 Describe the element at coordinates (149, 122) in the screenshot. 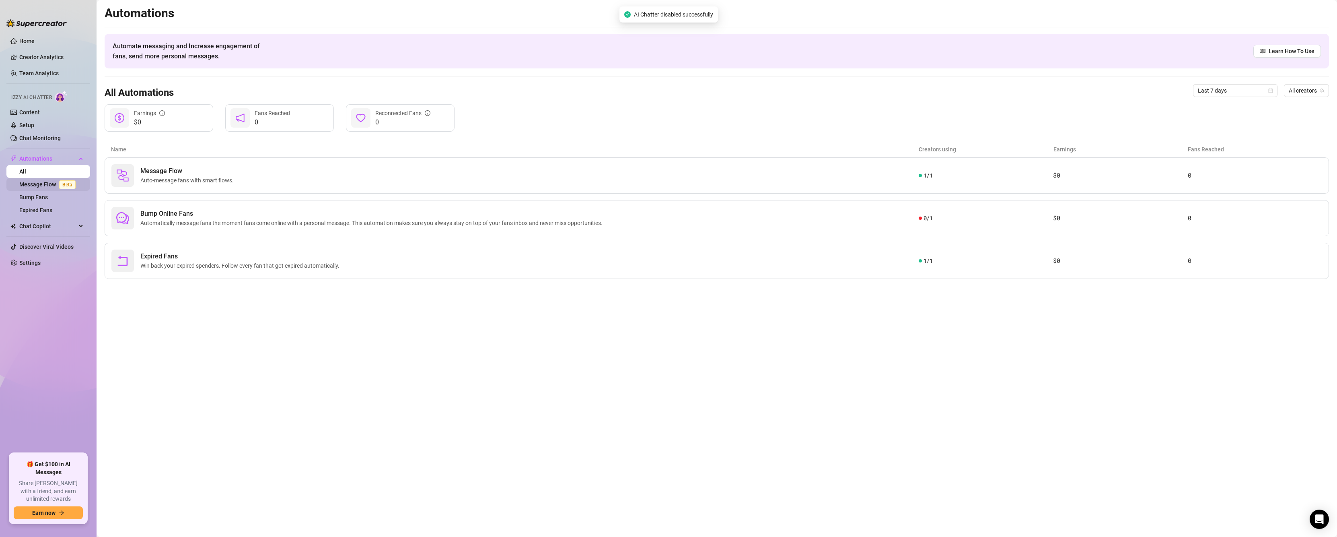

I see `span: $0` at that location.